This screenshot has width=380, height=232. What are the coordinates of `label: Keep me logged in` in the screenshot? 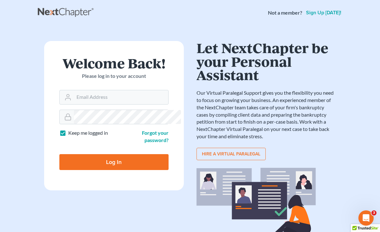 It's located at (88, 133).